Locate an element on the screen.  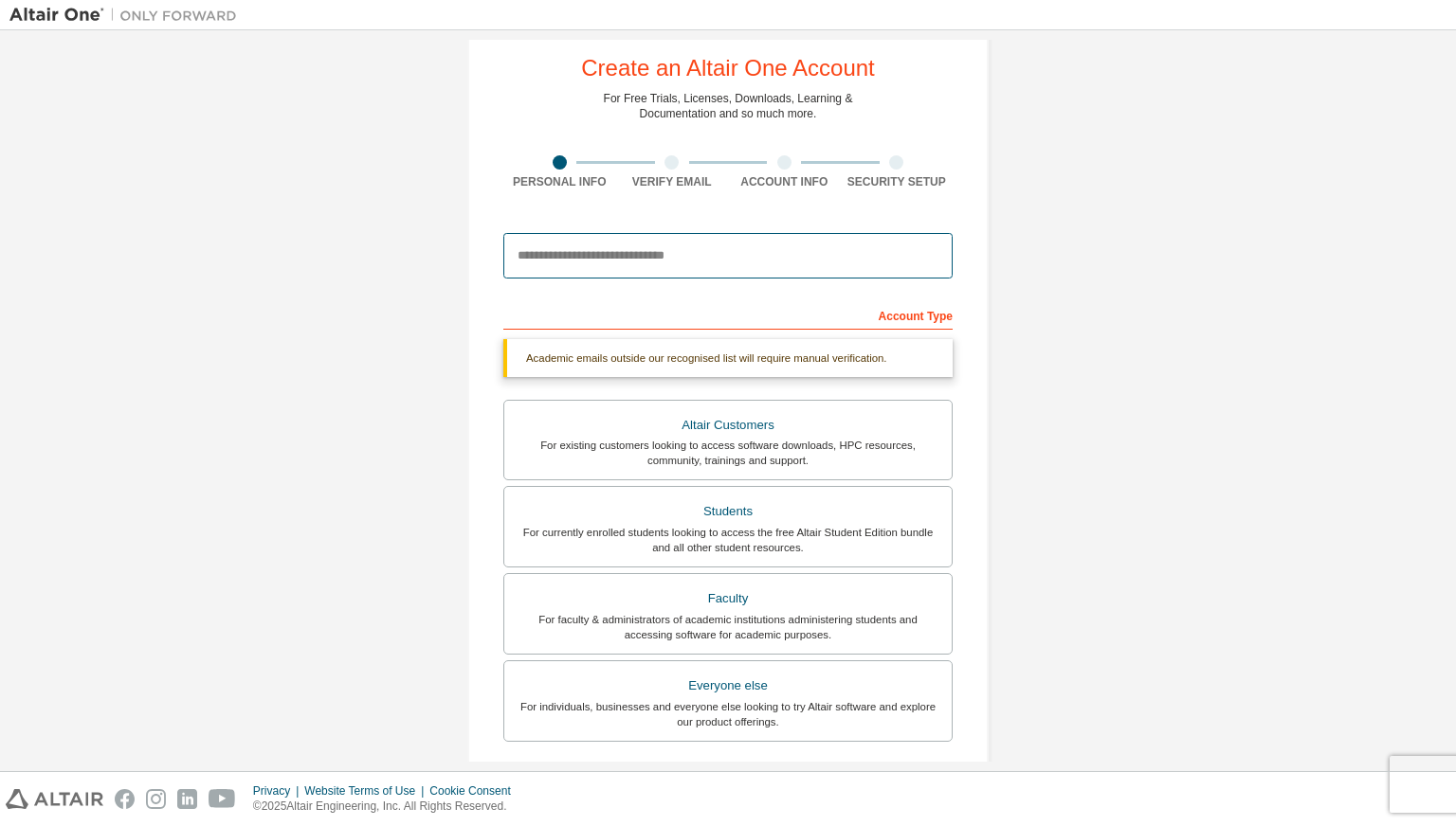
div: Security Setup is located at coordinates (896, 182).